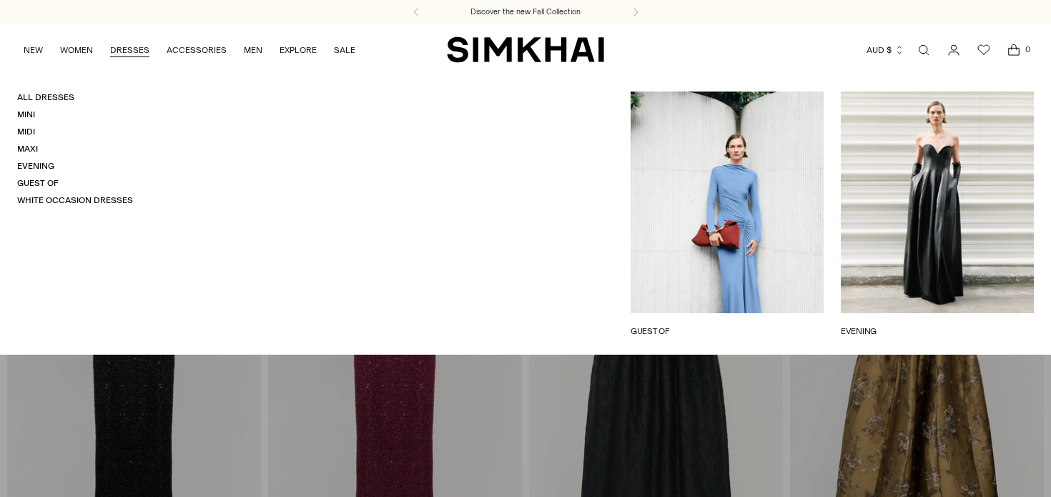  What do you see at coordinates (1027, 49) in the screenshot?
I see `span: 0` at bounding box center [1027, 49].